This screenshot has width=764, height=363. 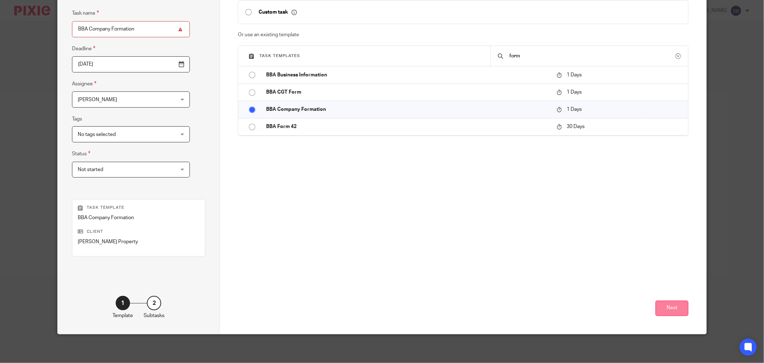 I want to click on label: Assignee, so click(x=84, y=83).